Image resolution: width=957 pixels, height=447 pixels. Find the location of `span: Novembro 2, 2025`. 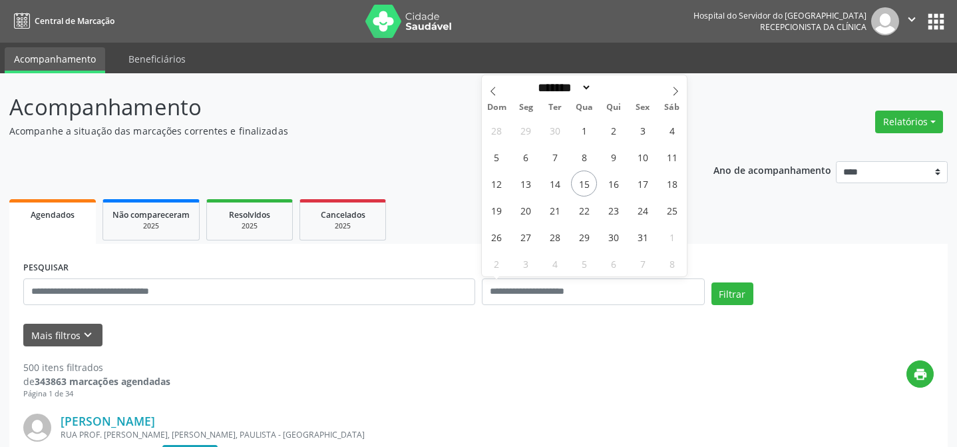

span: Novembro 2, 2025 is located at coordinates (496, 263).